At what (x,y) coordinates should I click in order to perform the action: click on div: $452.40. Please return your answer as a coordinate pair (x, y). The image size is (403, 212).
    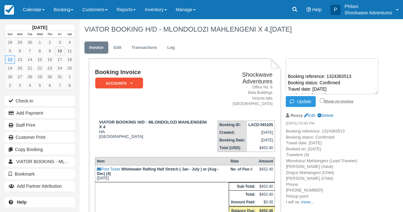
    Looking at the image, I should click on (266, 171).